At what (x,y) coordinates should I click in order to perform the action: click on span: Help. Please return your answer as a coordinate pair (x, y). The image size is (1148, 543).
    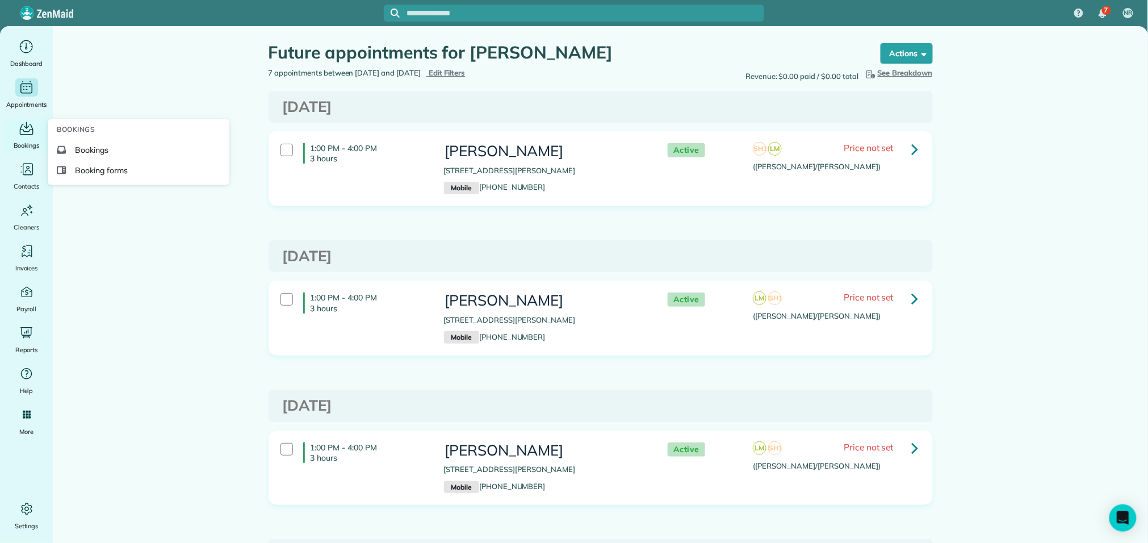
    Looking at the image, I should click on (27, 390).